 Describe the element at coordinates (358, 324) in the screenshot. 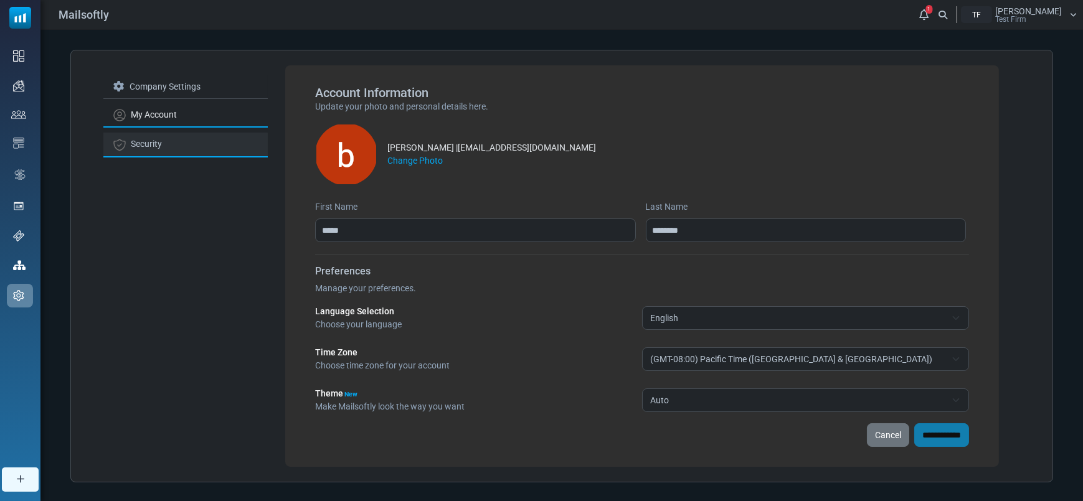

I see `p: Choose your language` at that location.